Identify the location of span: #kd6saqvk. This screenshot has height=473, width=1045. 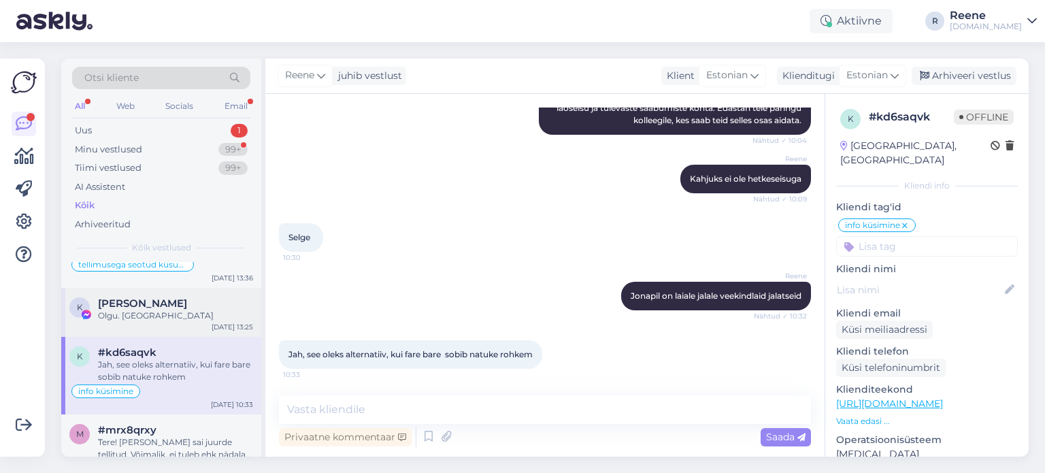
(127, 352).